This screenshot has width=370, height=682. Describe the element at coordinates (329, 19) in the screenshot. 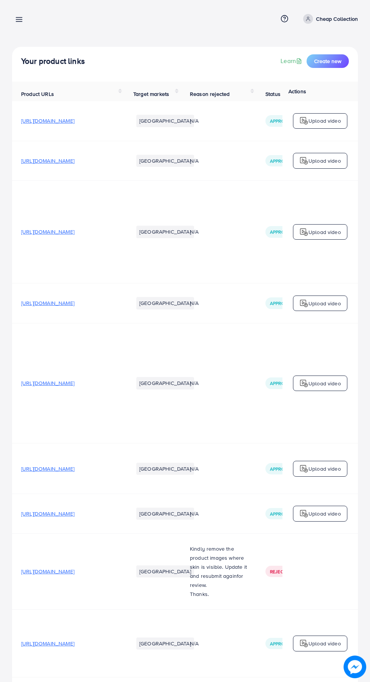

I see `a: Cheap Collection` at that location.